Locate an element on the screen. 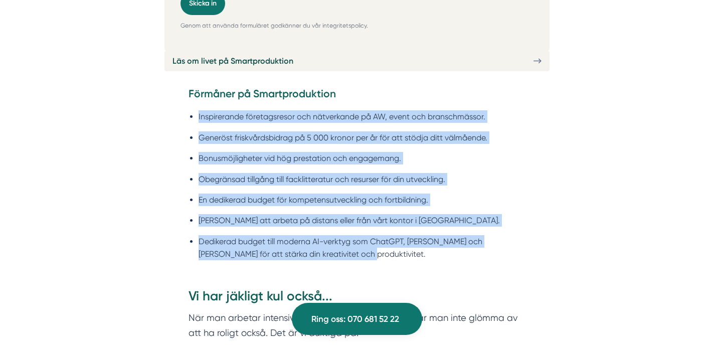  a: Läs om livet på Smartproduktion is located at coordinates (357, 61).